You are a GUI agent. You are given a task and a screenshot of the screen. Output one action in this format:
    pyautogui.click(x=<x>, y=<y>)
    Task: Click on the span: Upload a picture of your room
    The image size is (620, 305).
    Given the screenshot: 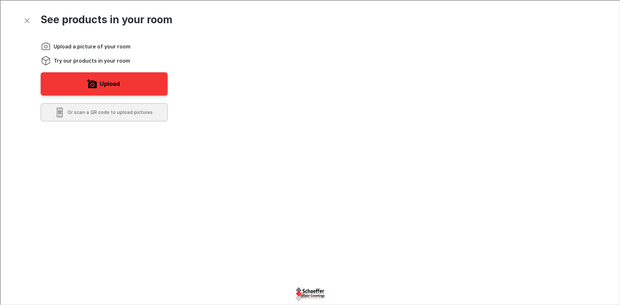 What is the action you would take?
    pyautogui.click(x=91, y=46)
    